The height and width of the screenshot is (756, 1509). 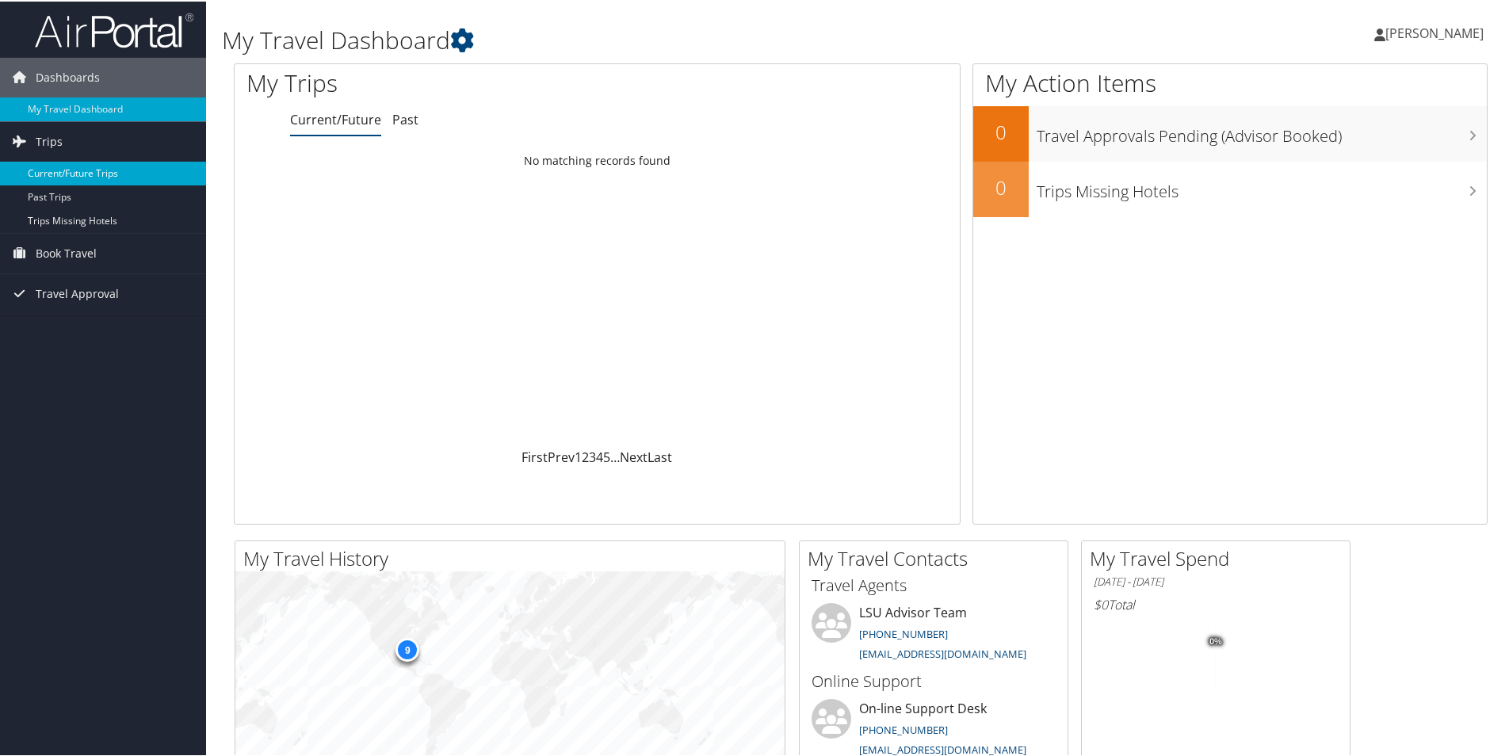 What do you see at coordinates (938, 557) in the screenshot?
I see `h2: My Travel Contacts` at bounding box center [938, 557].